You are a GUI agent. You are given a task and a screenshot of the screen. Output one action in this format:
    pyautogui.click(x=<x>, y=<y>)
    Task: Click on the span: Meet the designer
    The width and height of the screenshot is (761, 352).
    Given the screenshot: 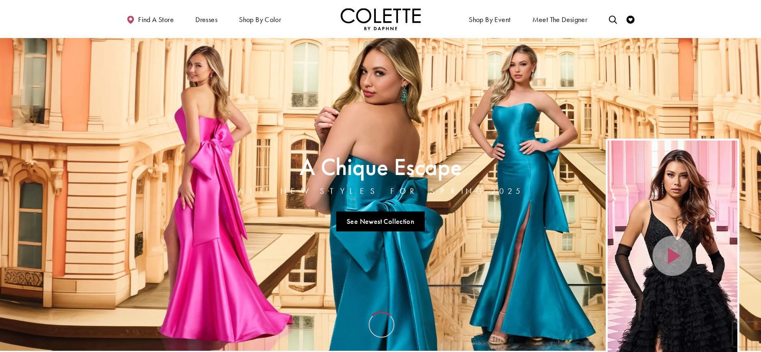 What is the action you would take?
    pyautogui.click(x=560, y=20)
    